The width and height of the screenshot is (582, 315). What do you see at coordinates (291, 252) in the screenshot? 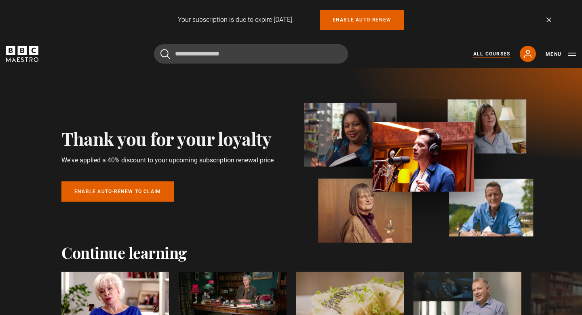
I see `h2: Continue learning` at bounding box center [291, 252].